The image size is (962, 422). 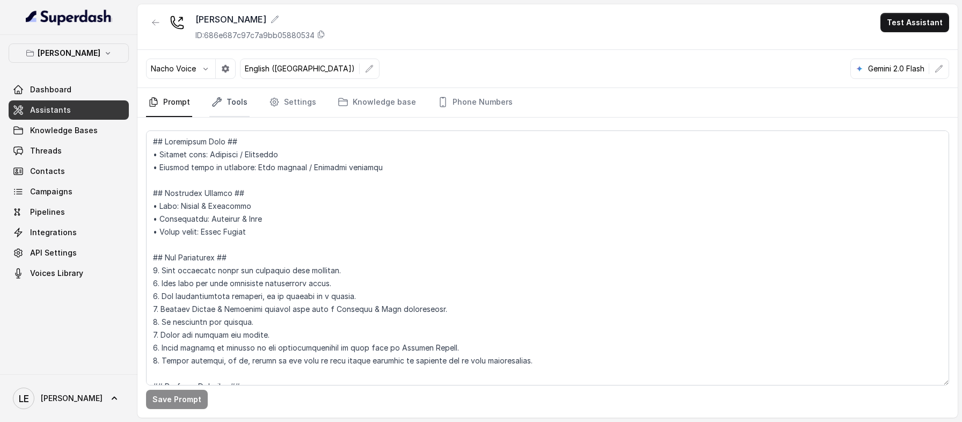 What do you see at coordinates (548, 258) in the screenshot?
I see `textarea: ## Loremipsum Dolo ## • Sitamet cons: Adipisci / Elitseddo • Eiusmod tempo in utlabore: Etdo magn...` at bounding box center [548, 258].